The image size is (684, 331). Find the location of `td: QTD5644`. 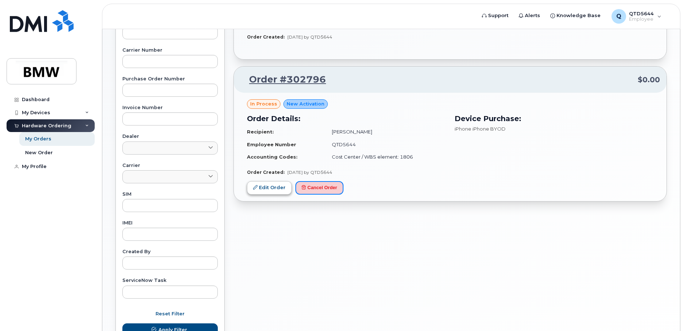

td: QTD5644 is located at coordinates (385, 145).